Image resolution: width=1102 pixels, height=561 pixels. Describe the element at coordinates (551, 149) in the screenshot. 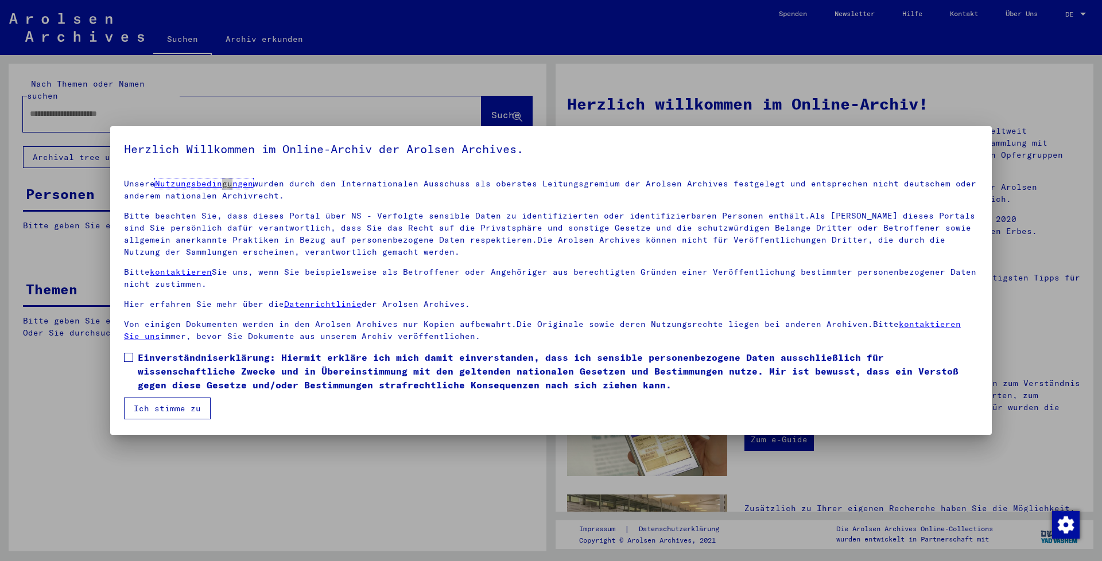

I see `h5: Herzlich Willkommen im Online-Archiv der Arolsen Archives.` at that location.